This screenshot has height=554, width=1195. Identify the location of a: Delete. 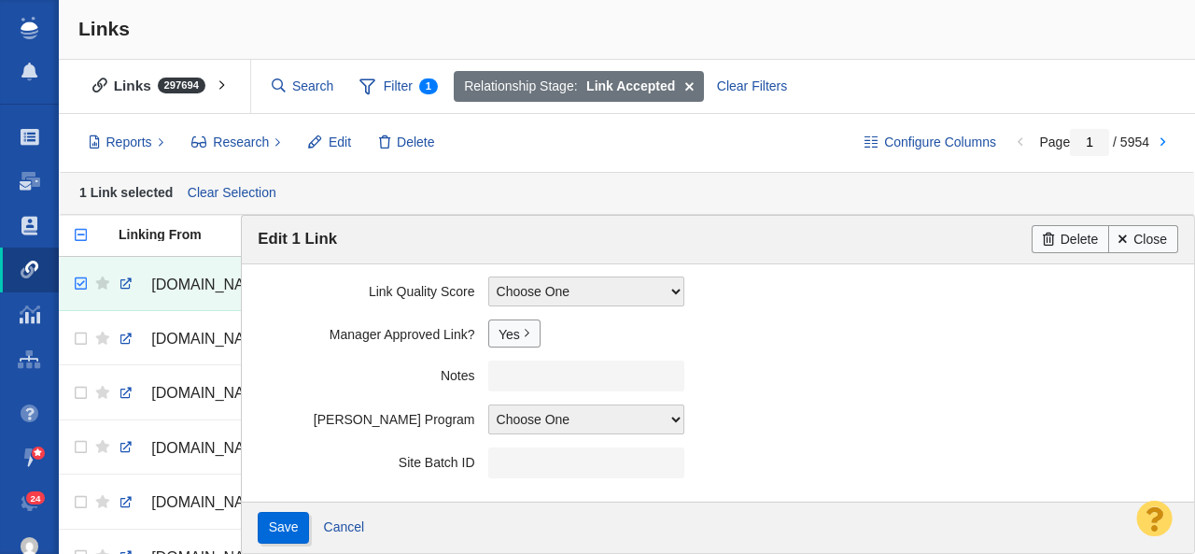
(1070, 239).